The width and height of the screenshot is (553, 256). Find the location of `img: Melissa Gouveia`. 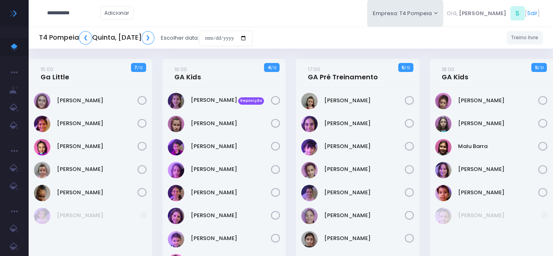

img: Melissa Gouveia is located at coordinates (443, 170).